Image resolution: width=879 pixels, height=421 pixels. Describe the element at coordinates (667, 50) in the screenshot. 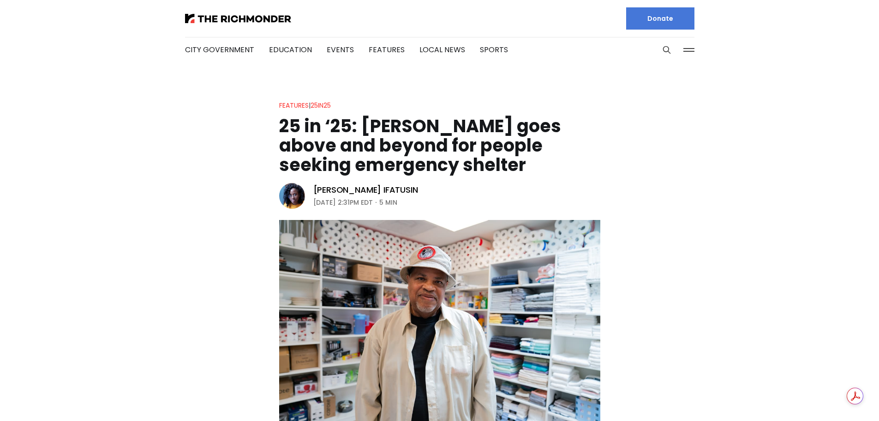

I see `button: Search this site` at that location.